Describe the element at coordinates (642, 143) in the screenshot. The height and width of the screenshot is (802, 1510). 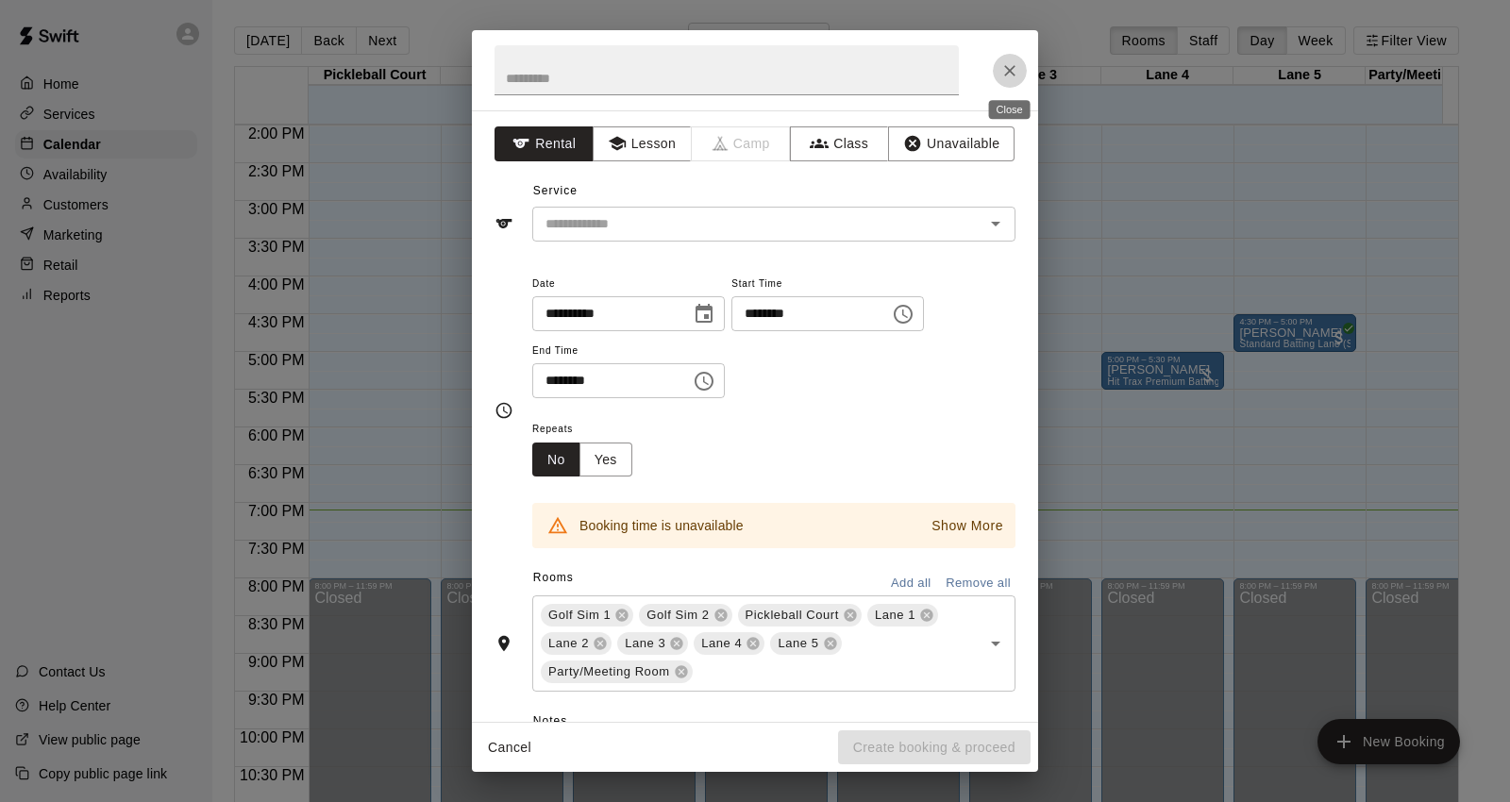
I see `button: Lesson` at that location.